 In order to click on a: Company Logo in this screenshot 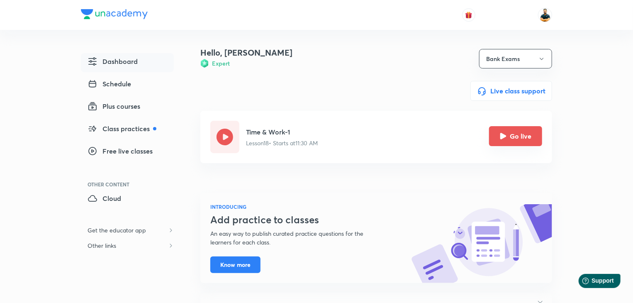, I will do `click(114, 15)`.